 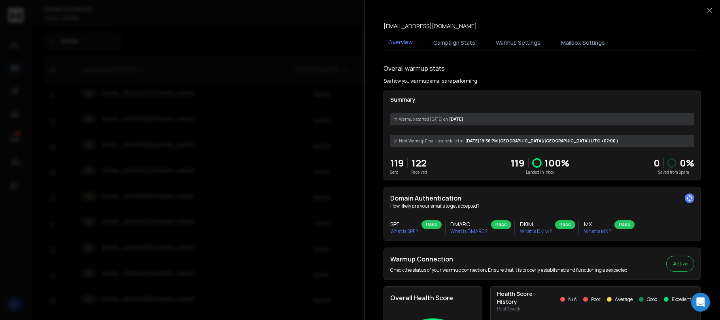 What do you see at coordinates (509, 259) in the screenshot?
I see `h2: Warmup Connection` at bounding box center [509, 259].